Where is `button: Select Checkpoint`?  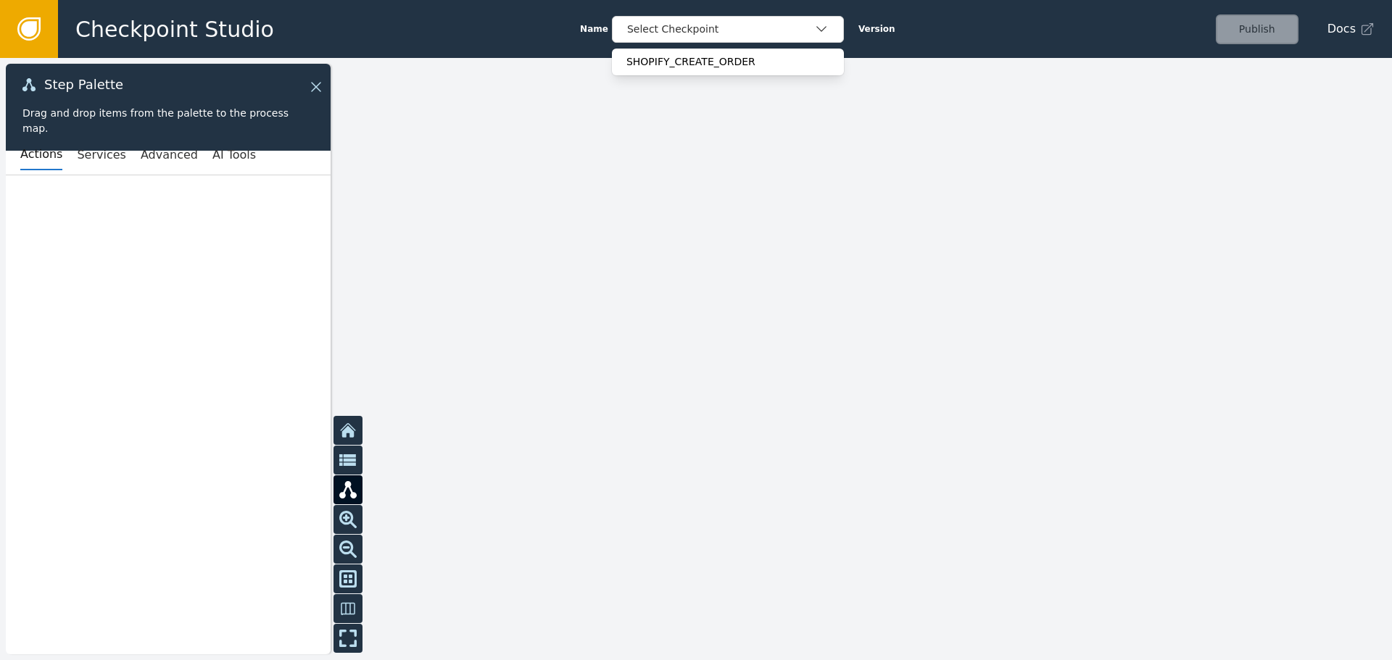
button: Select Checkpoint is located at coordinates (728, 29).